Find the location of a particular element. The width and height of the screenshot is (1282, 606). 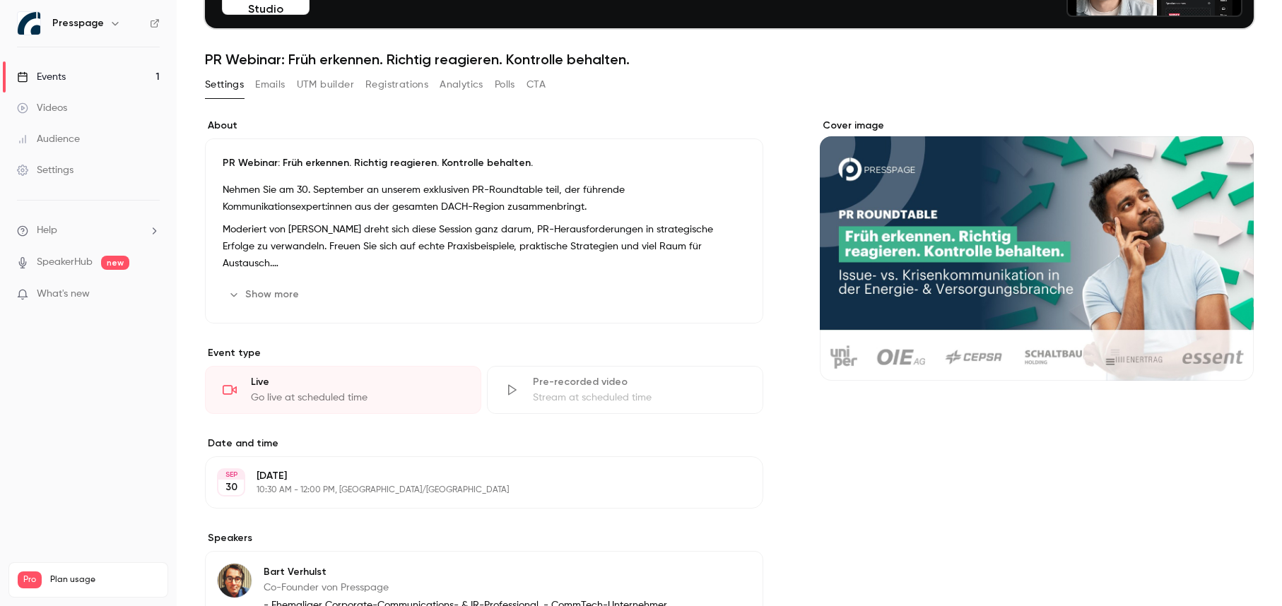

span: Help is located at coordinates (47, 230).